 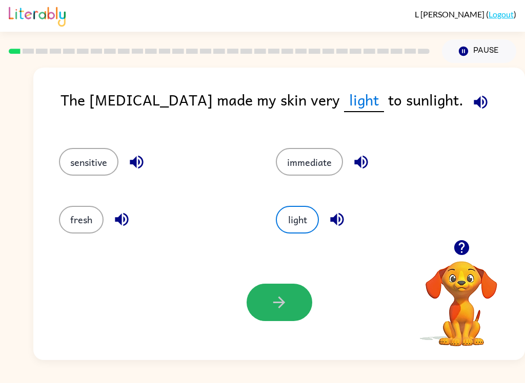 What do you see at coordinates (461, 297) in the screenshot?
I see `video: Your browser must support playing .mp4 files to use Literably. Please try using another browser.` at bounding box center [461, 297].